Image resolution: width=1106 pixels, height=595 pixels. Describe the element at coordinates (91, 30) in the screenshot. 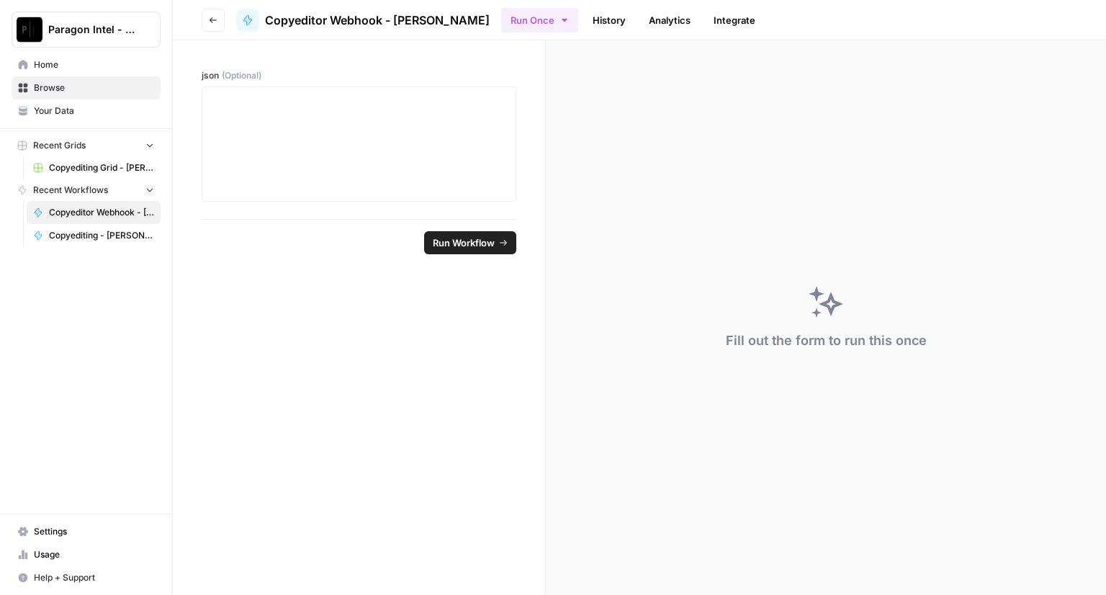

I see `span: Paragon Intel - Copyediting` at that location.